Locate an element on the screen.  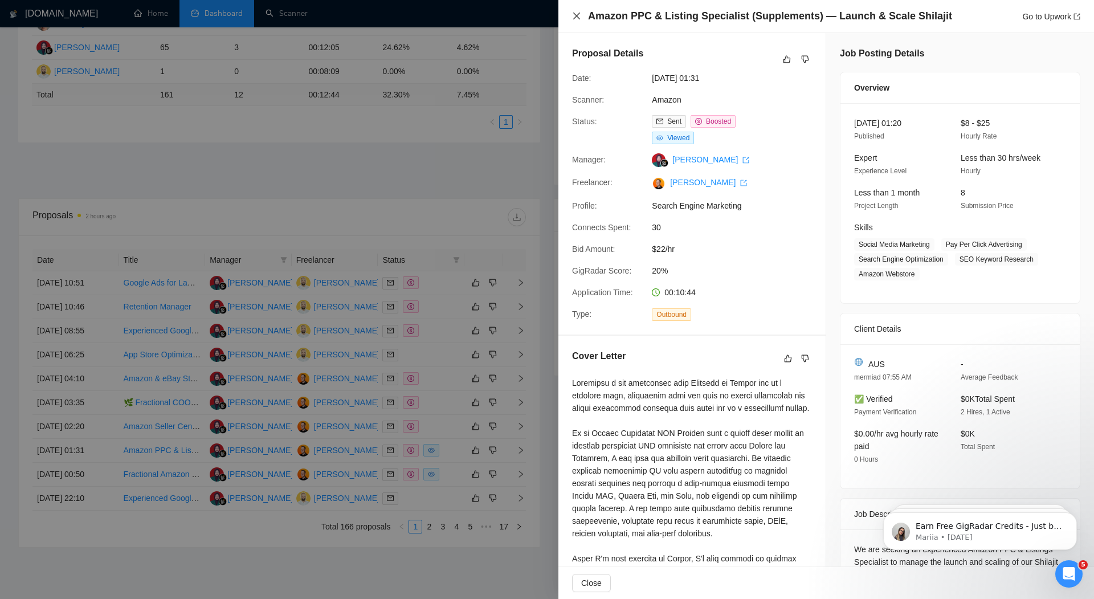
span: Application Time: is located at coordinates (602, 292).